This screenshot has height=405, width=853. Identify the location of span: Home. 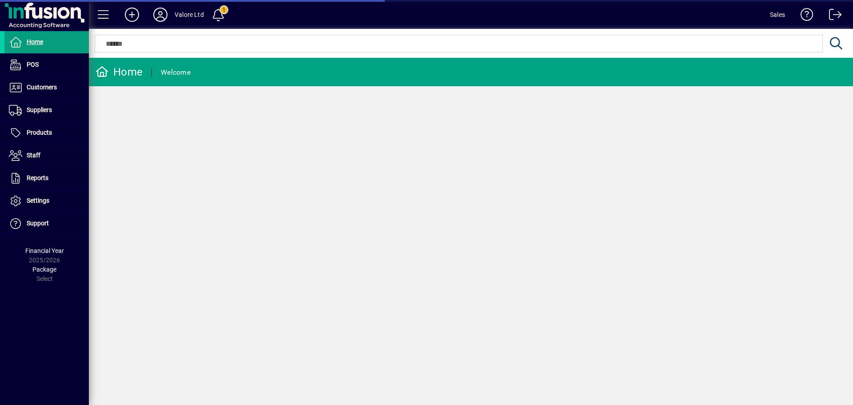
(35, 42).